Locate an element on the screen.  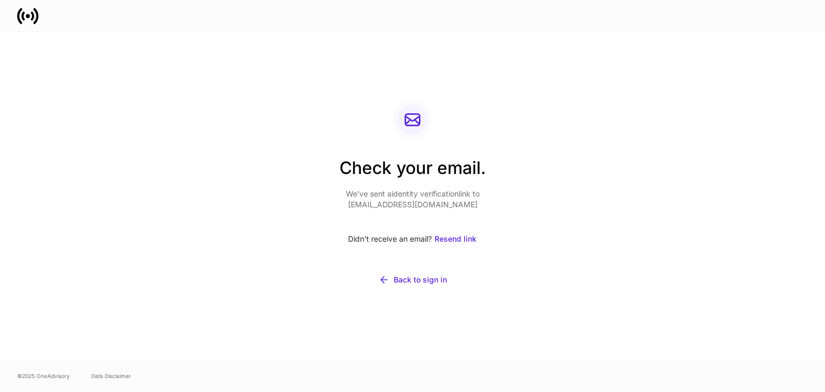
button: Resend link is located at coordinates (455, 239).